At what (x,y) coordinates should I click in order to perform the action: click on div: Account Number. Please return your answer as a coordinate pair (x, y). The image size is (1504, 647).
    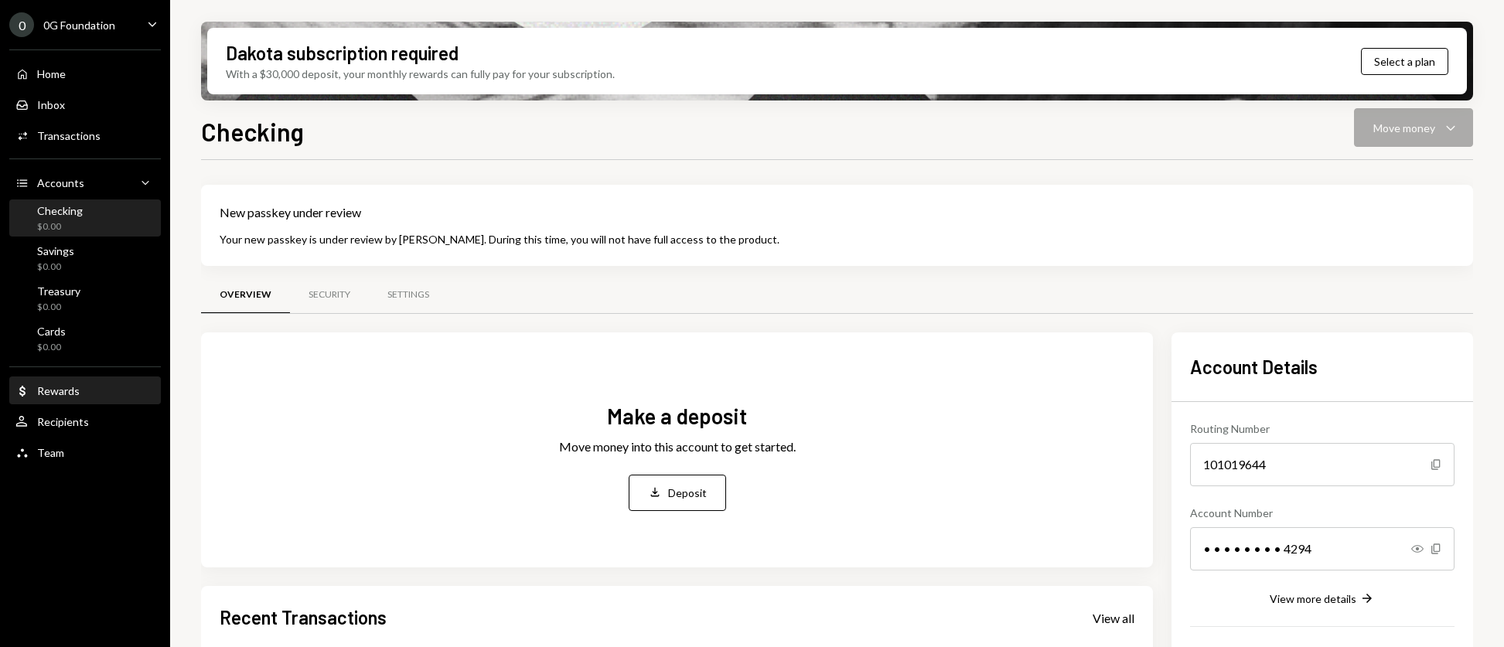
    Looking at the image, I should click on (1322, 513).